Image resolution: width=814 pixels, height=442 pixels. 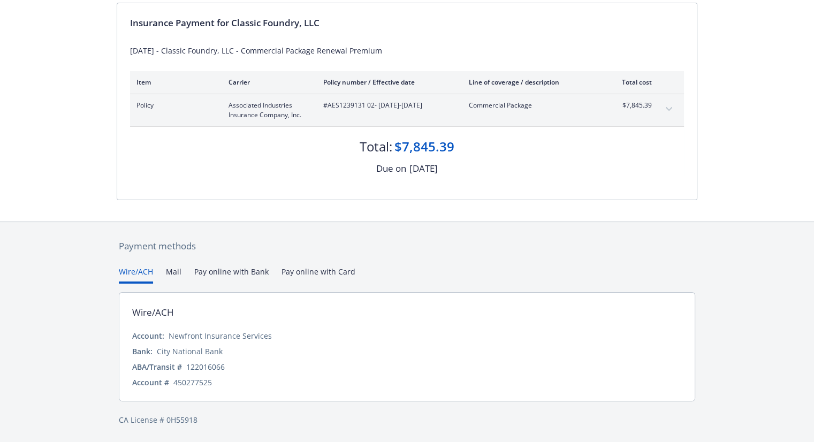 What do you see at coordinates (632, 105) in the screenshot?
I see `span: $7,845.39` at bounding box center [632, 105].